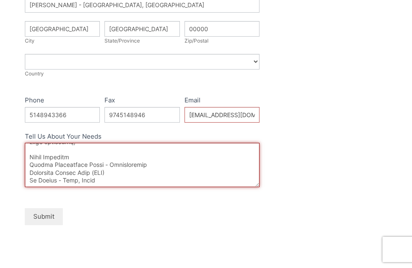 The width and height of the screenshot is (412, 268). Describe the element at coordinates (44, 216) in the screenshot. I see `button: Submit` at that location.